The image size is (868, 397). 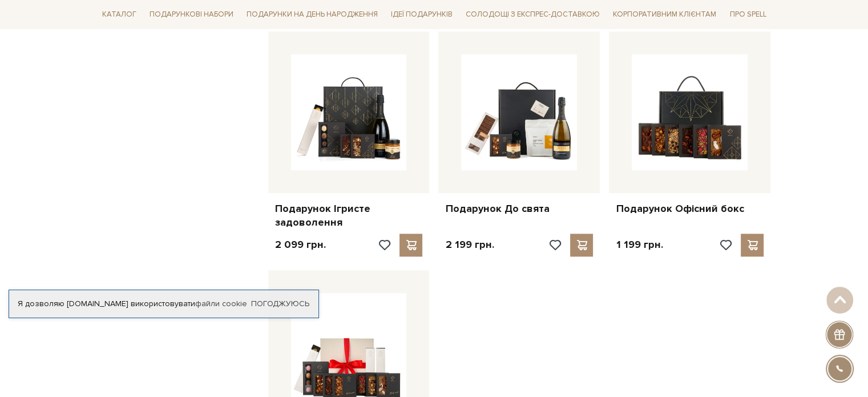 I want to click on a: Подарунок Ігристе задоволення, so click(x=349, y=215).